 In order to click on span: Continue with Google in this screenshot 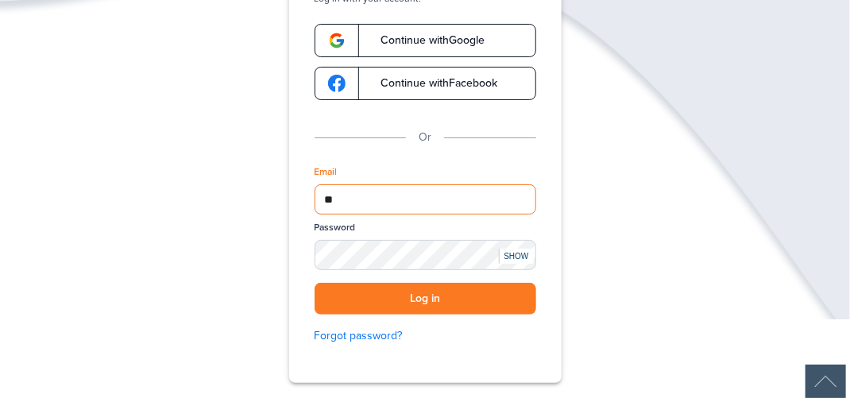, I will do `click(425, 41)`.